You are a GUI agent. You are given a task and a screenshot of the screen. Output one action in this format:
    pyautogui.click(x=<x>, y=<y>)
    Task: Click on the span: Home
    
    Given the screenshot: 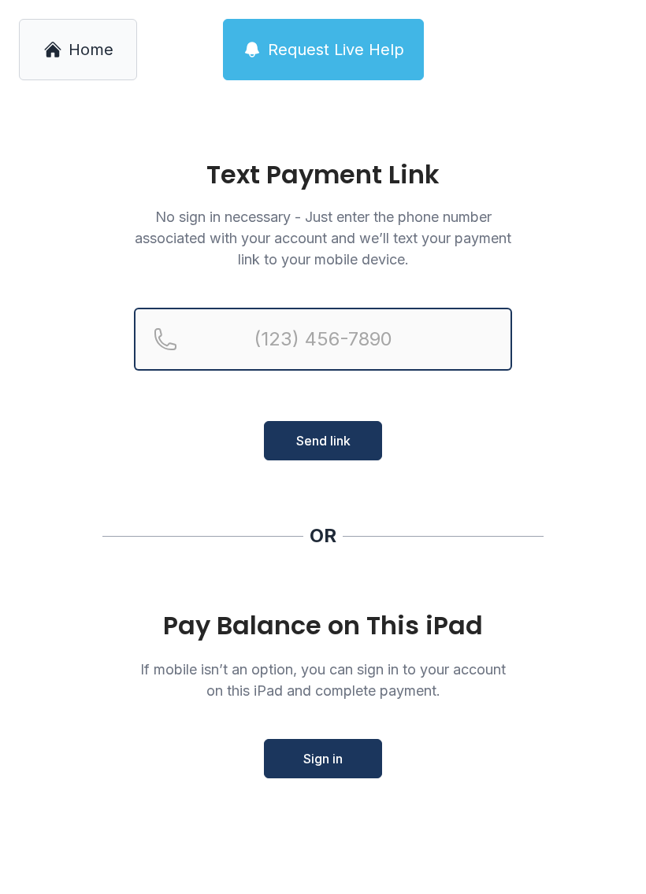 What is the action you would take?
    pyautogui.click(x=91, y=50)
    